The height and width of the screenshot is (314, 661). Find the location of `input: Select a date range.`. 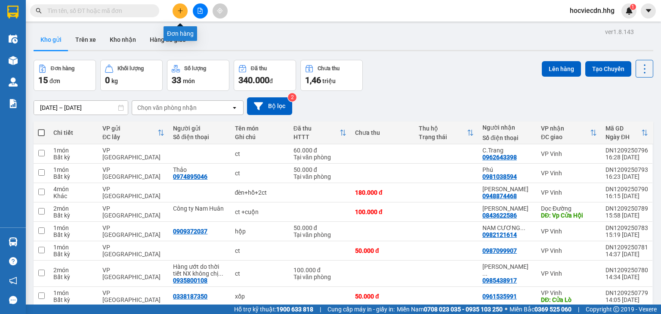

input: Select a date range. is located at coordinates (81, 108).